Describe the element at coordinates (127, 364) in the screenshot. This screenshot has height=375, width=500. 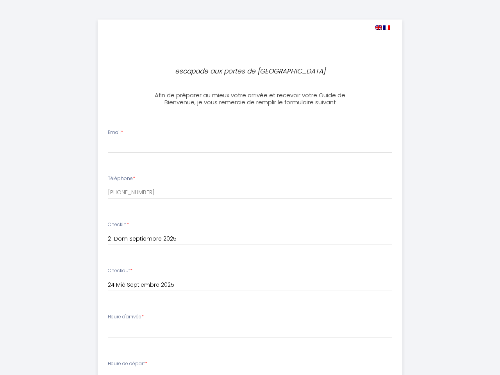
I see `label: Heure de départ` at that location.